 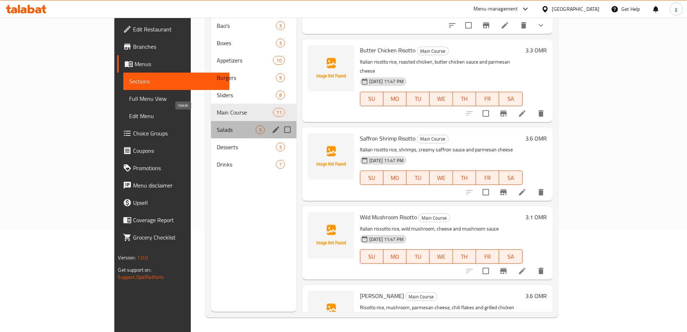 I want to click on span: Coupons, so click(x=178, y=150).